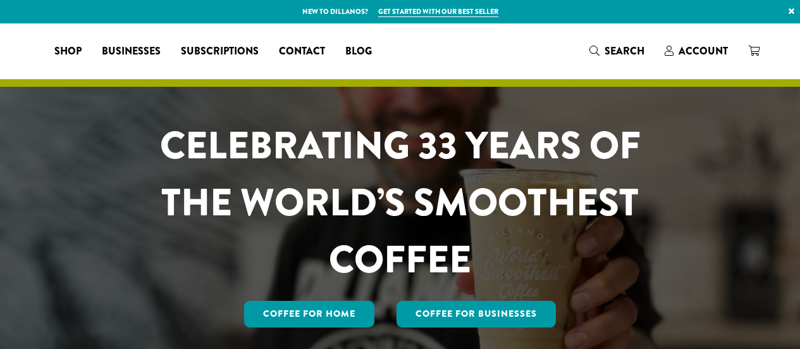  I want to click on a: Coffee for Home, so click(309, 314).